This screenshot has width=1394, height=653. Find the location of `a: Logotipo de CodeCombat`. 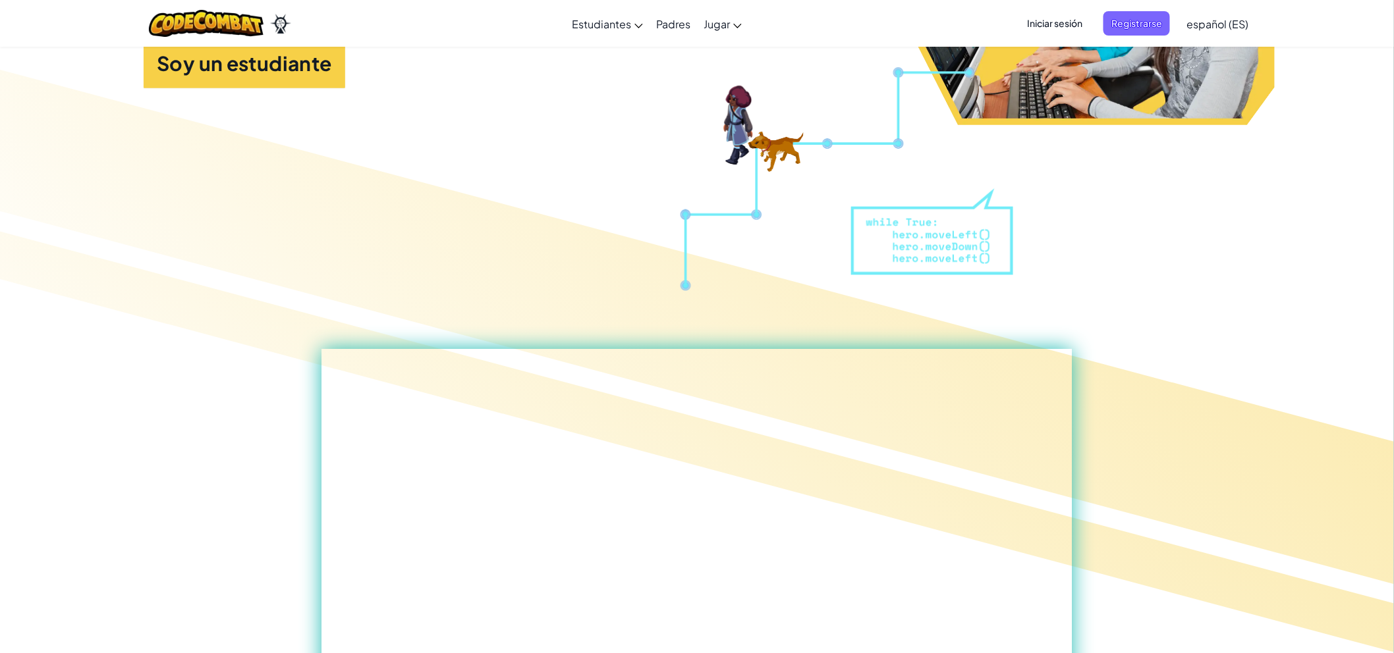

a: Logotipo de CodeCombat is located at coordinates (206, 23).